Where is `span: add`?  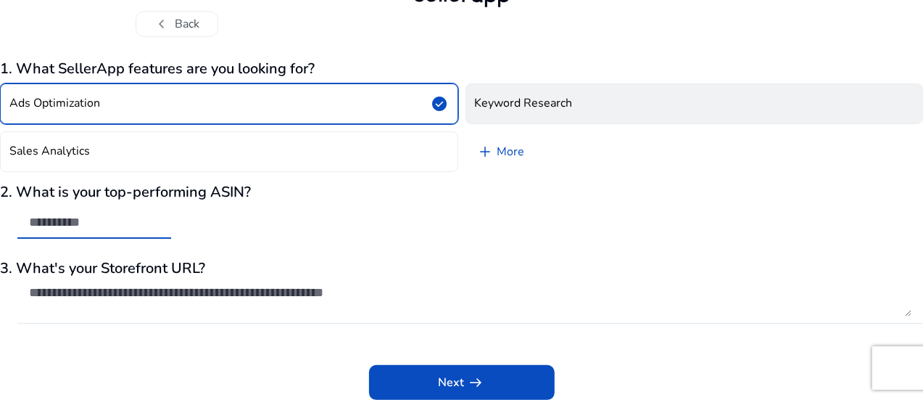
span: add is located at coordinates (486, 152).